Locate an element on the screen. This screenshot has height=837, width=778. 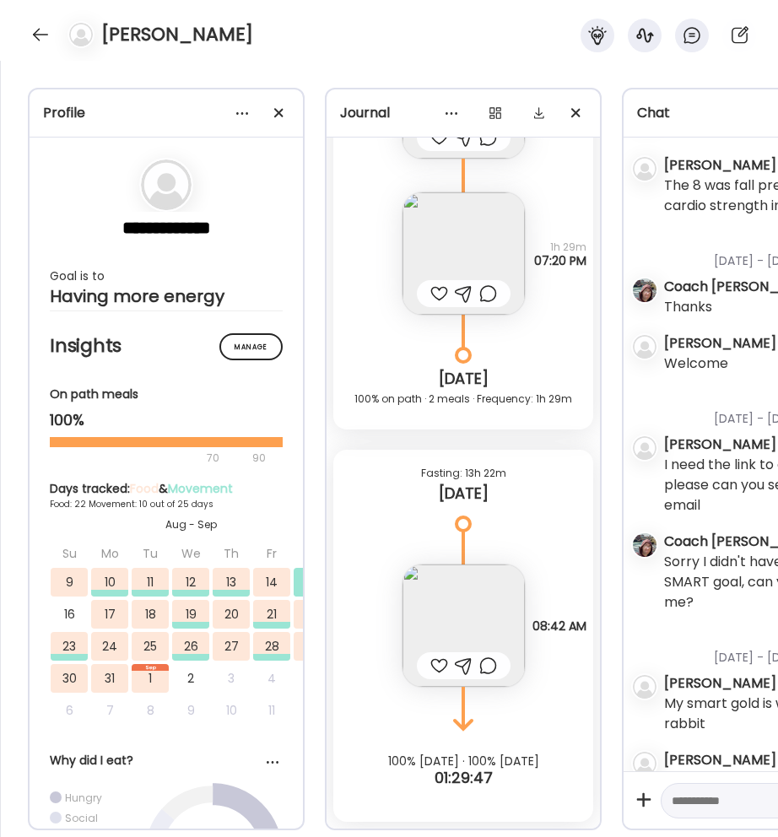
div: 6 is located at coordinates (69, 710).